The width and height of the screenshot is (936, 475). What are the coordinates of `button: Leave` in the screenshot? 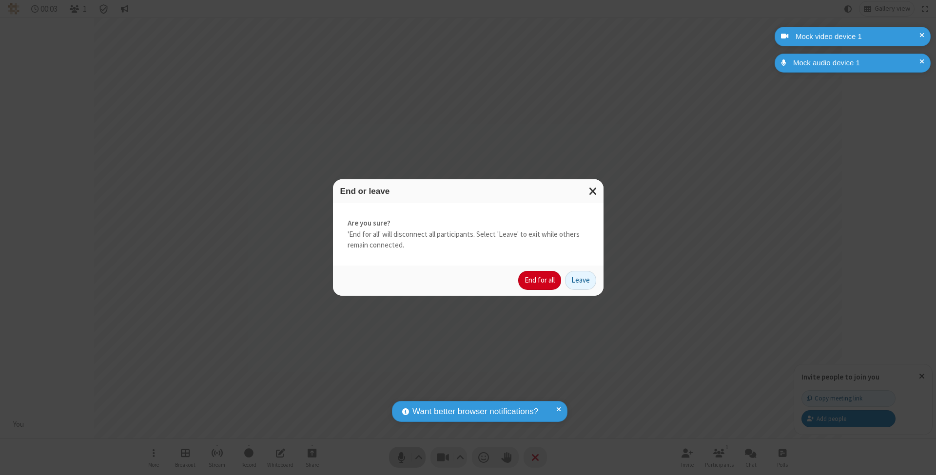 It's located at (581, 281).